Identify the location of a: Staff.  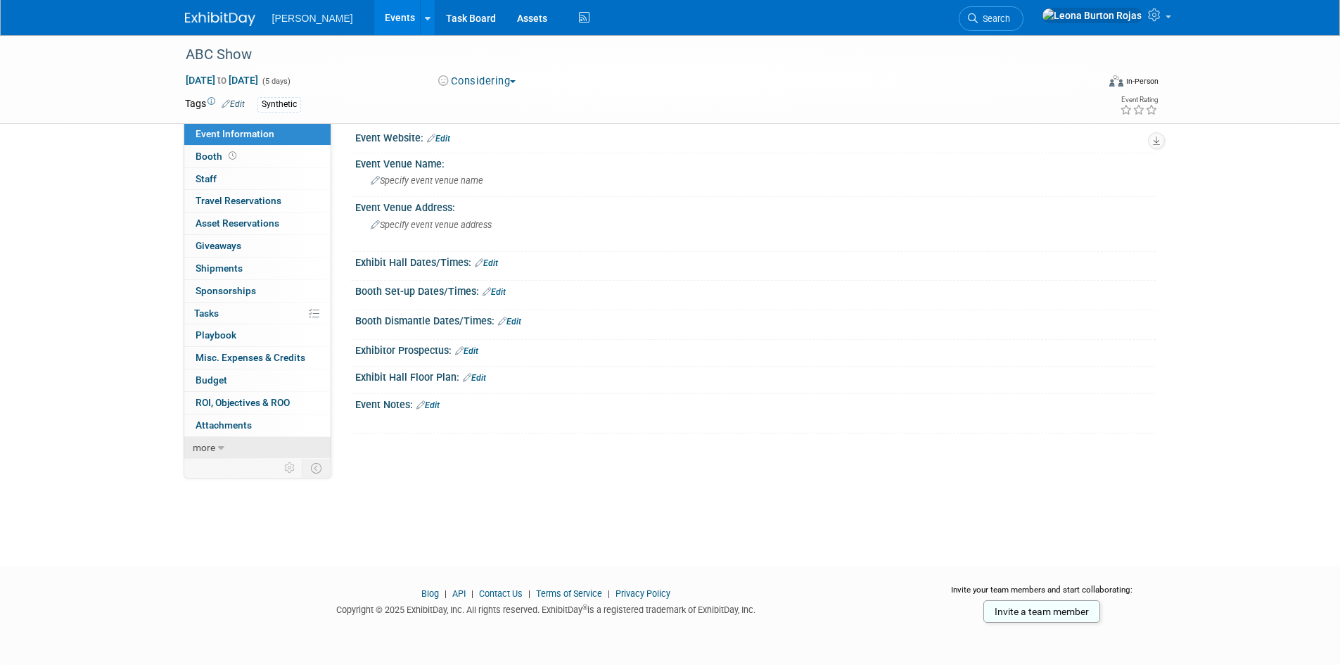
(257, 179).